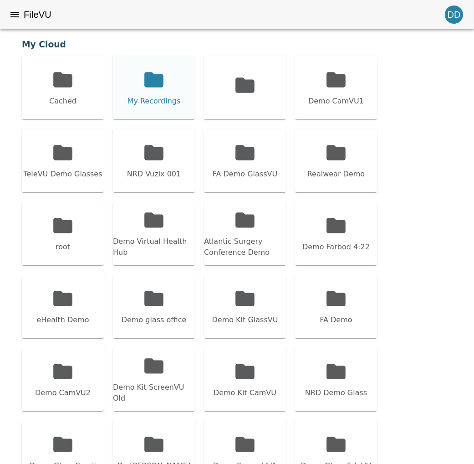  Describe the element at coordinates (336, 174) in the screenshot. I see `div: Realwear Demo` at that location.